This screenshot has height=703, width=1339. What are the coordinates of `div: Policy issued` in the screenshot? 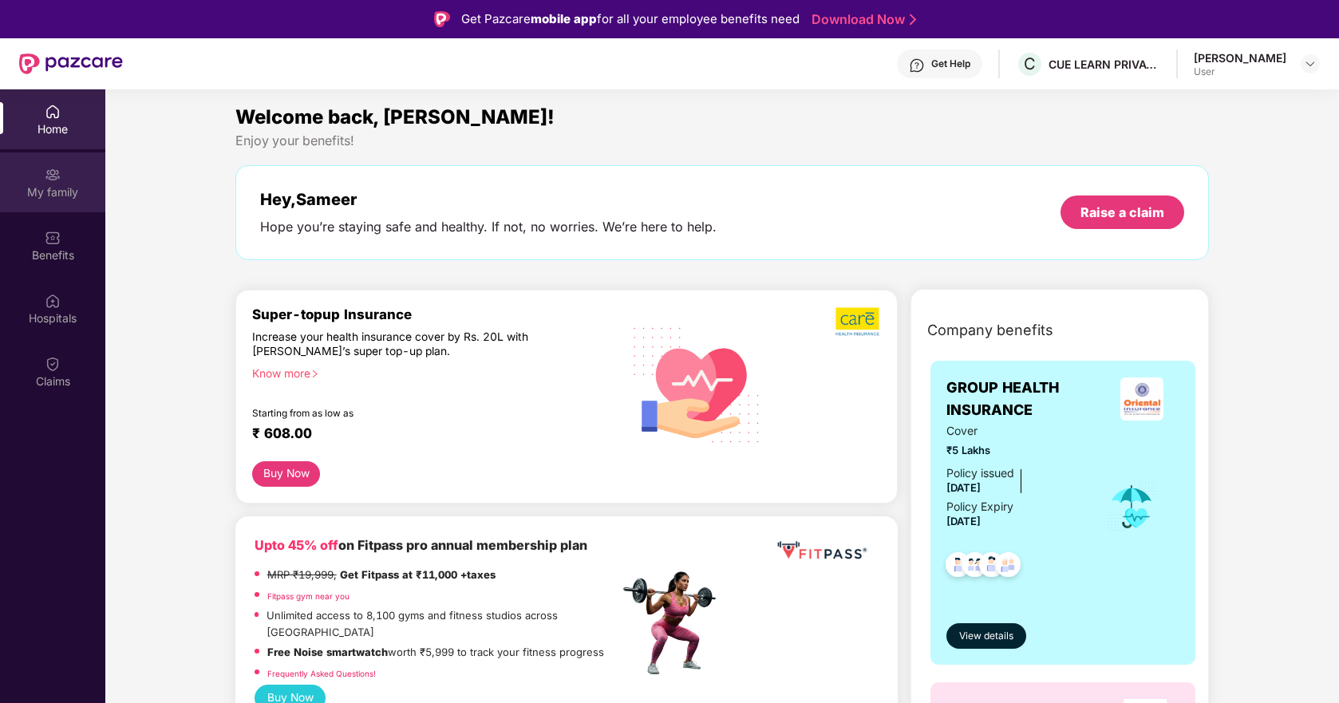 It's located at (980, 473).